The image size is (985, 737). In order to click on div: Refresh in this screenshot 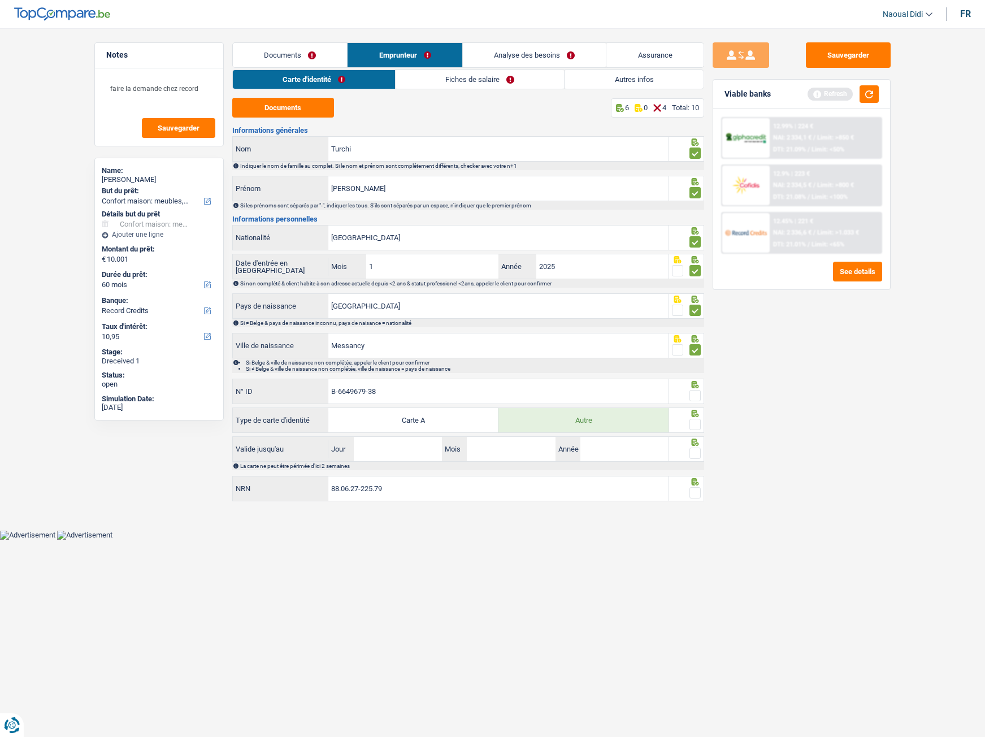, I will do `click(830, 94)`.